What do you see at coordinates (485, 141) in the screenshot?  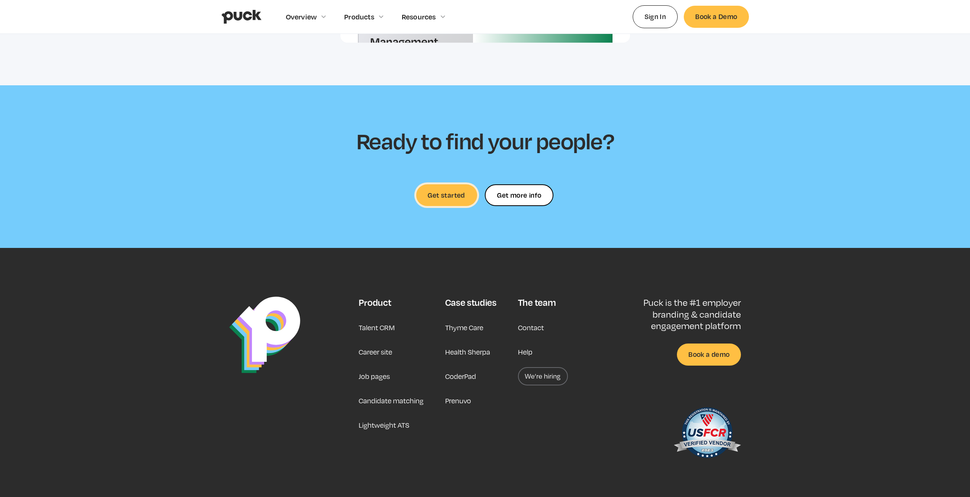 I see `h2: Ready to find your people?` at bounding box center [485, 141].